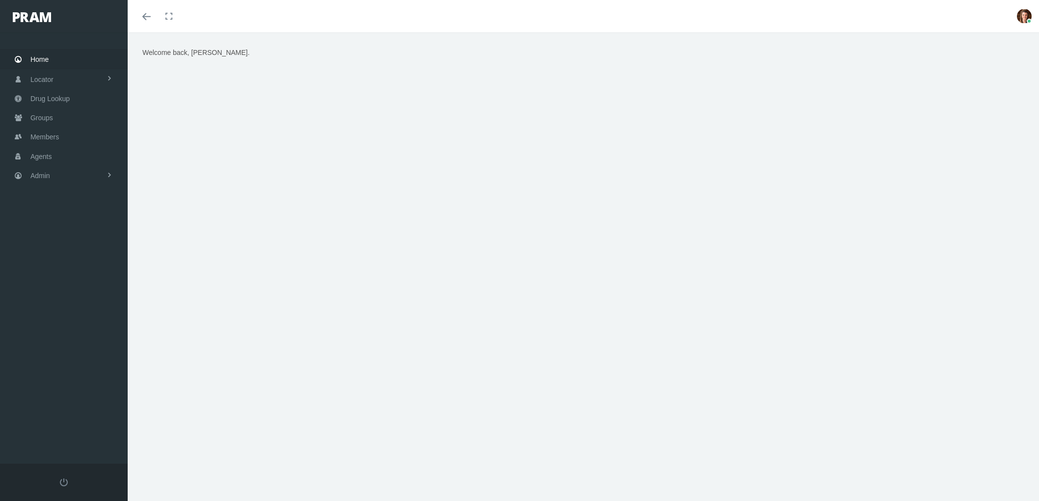  I want to click on img: PRAM_20_x_78.png, so click(32, 17).